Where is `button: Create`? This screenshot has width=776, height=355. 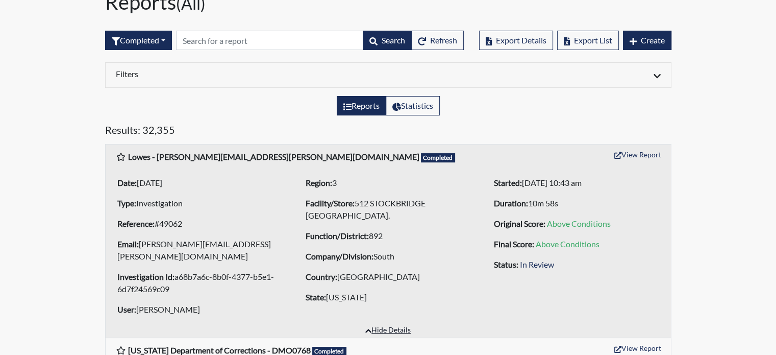
button: Create is located at coordinates (647, 40).